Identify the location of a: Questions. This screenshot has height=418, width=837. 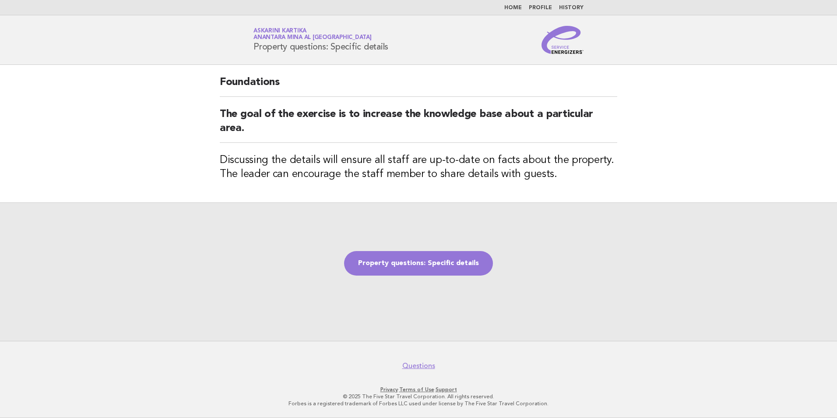
(419, 366).